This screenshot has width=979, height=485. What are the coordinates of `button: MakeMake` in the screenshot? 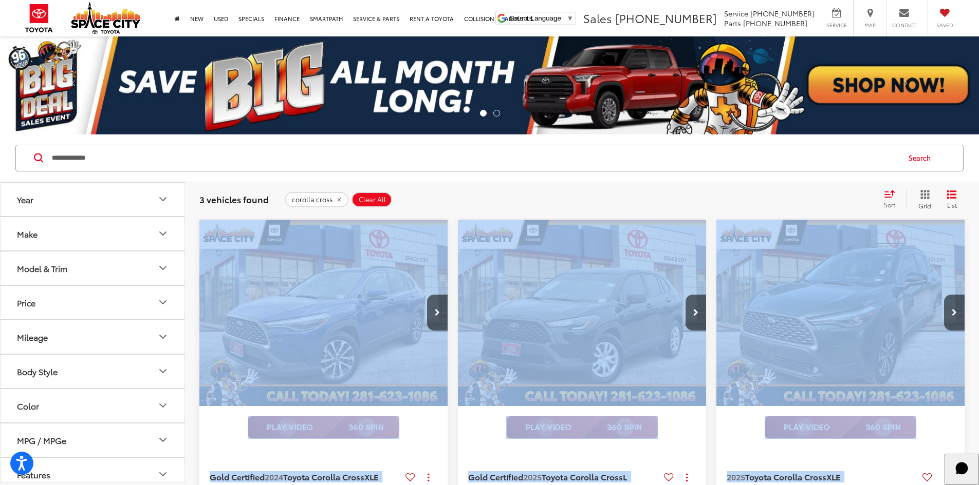 It's located at (93, 234).